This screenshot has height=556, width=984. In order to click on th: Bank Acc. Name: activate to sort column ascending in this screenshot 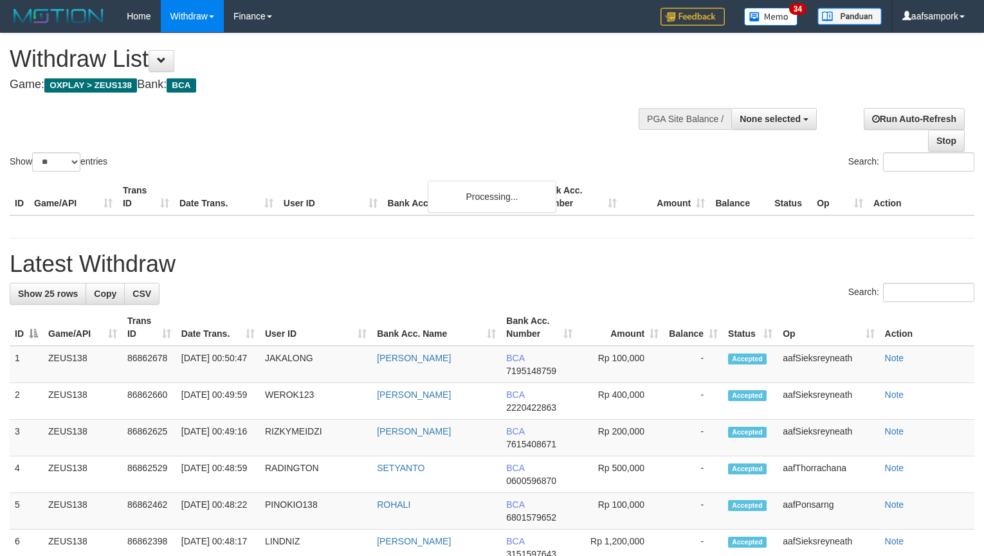, I will do `click(436, 327)`.